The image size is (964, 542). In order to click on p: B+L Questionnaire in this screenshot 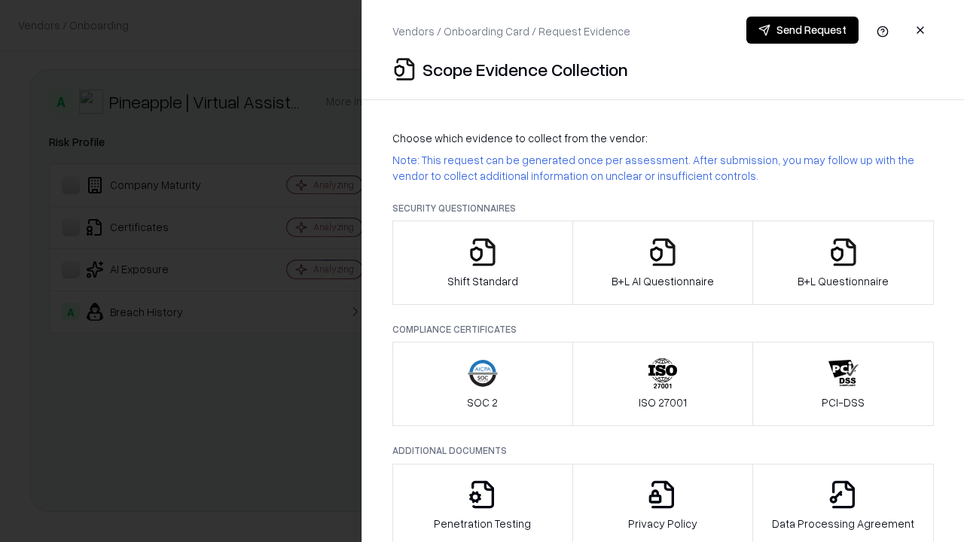, I will do `click(843, 281)`.